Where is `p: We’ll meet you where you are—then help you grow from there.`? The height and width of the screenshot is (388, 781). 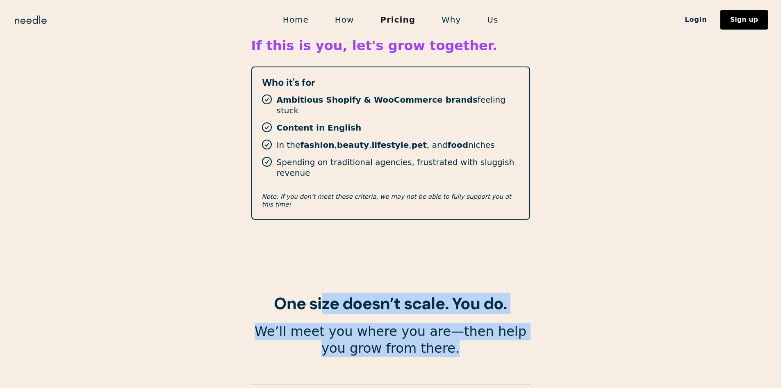 p: We’ll meet you where you are—then help you grow from there. is located at coordinates (391, 340).